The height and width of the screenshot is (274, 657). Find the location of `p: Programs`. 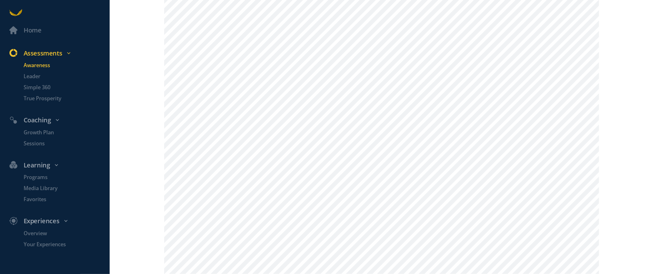

p: Programs is located at coordinates (66, 177).